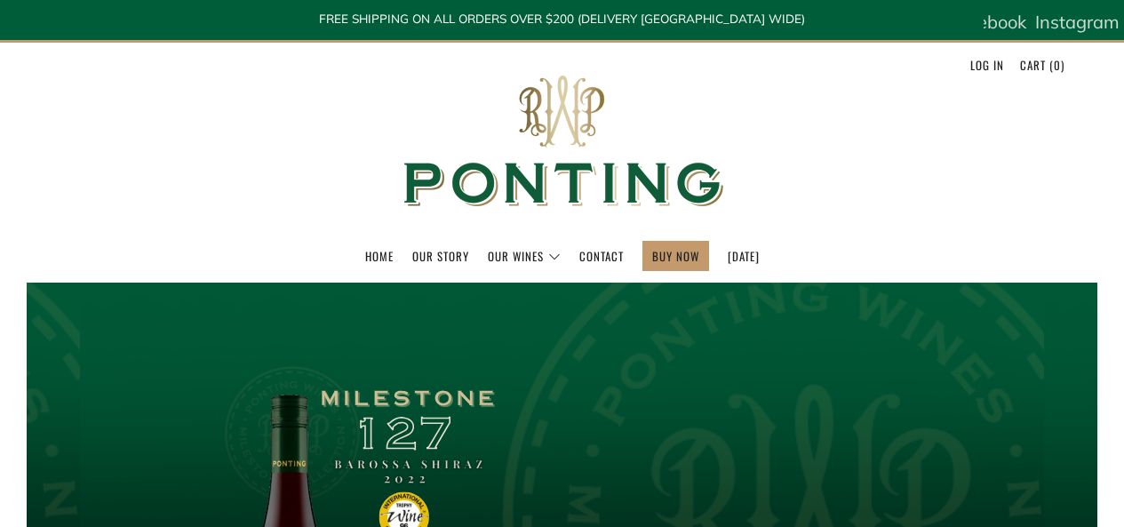 The image size is (1124, 527). Describe the element at coordinates (988, 21) in the screenshot. I see `span: Facebook` at that location.